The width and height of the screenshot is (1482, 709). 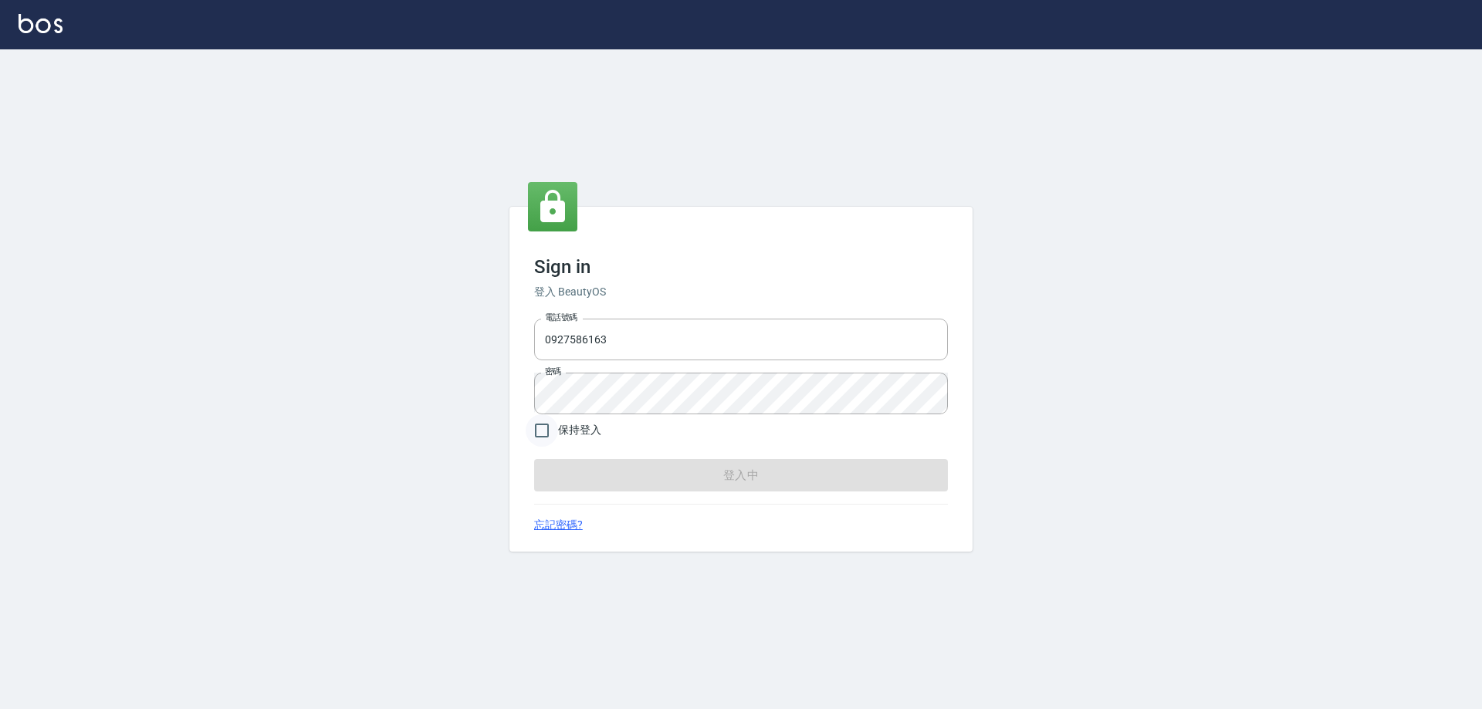 I want to click on label: 電話號碼, so click(x=561, y=317).